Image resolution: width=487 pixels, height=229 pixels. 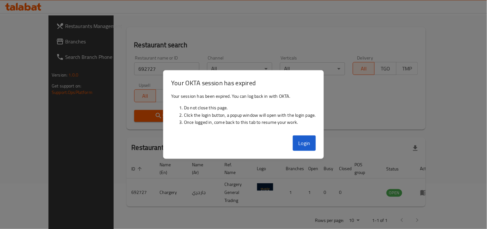 What do you see at coordinates (243, 83) in the screenshot?
I see `h3: Your OKTA session has expired` at bounding box center [243, 83].